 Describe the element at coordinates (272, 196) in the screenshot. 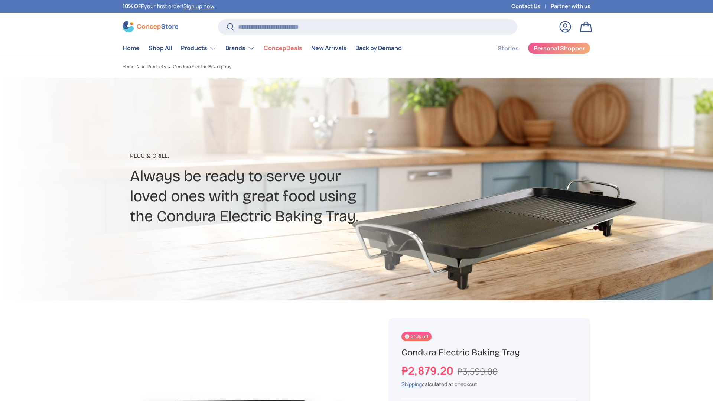

I see `h2: Always be ready to serve your loved ones with great food using the Condura Electric Baking Tray.` at that location.